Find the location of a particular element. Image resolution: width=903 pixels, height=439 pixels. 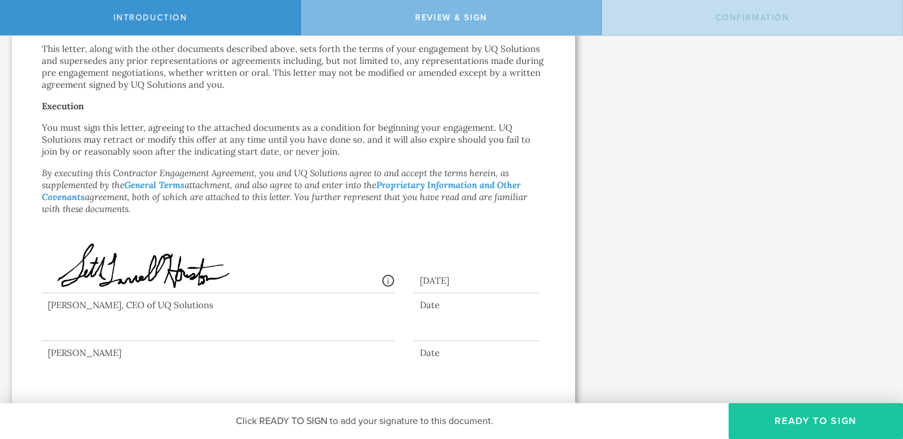

p: This letter, along with the other documents described above, sets forth the terms of your engagem... is located at coordinates (293, 67).